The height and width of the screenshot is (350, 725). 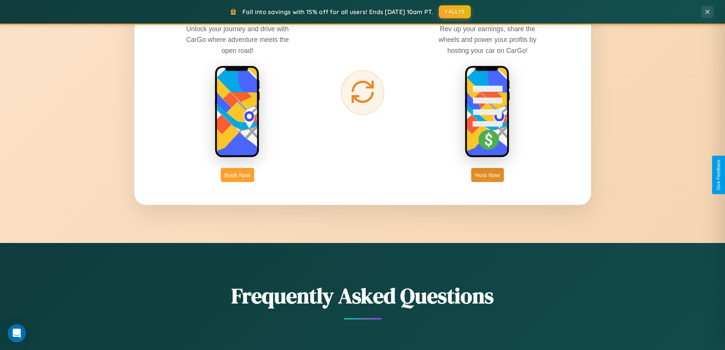 I want to click on div: Give Feedback, so click(x=718, y=175).